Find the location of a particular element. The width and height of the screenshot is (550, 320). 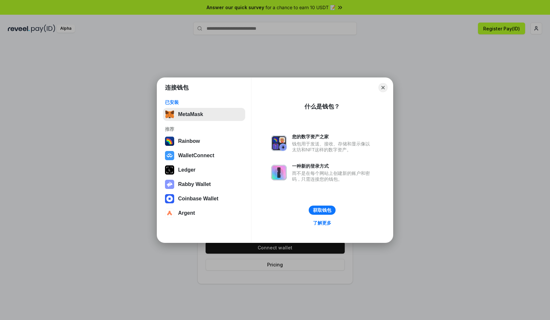

div: 推荐 is located at coordinates (204, 129).